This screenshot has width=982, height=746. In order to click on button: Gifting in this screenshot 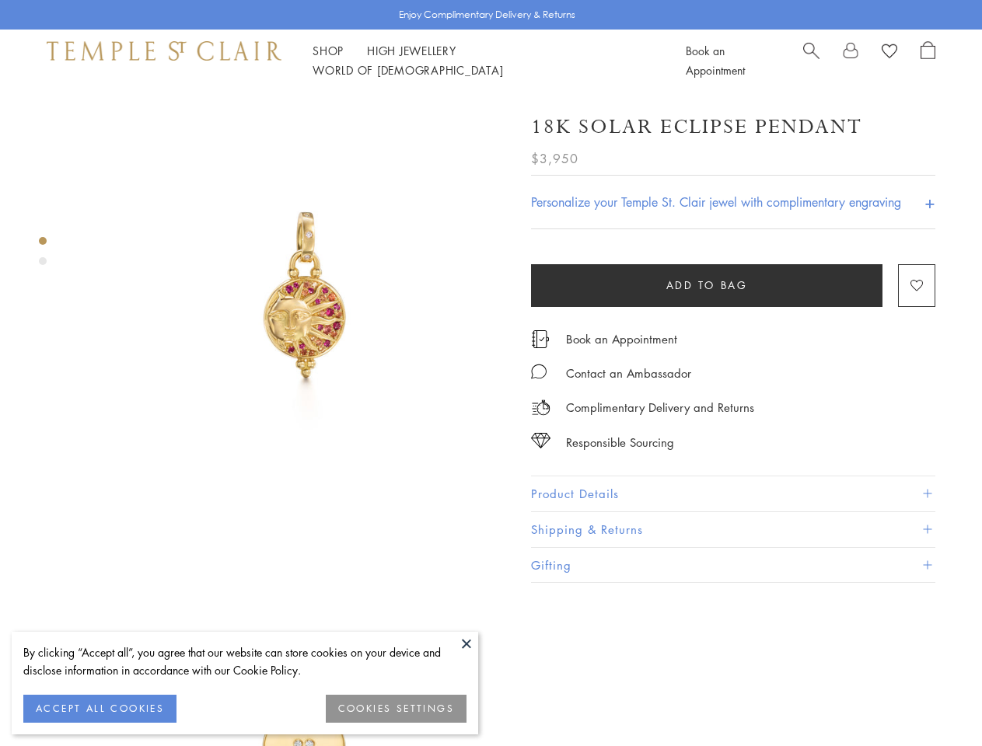, I will do `click(733, 565)`.